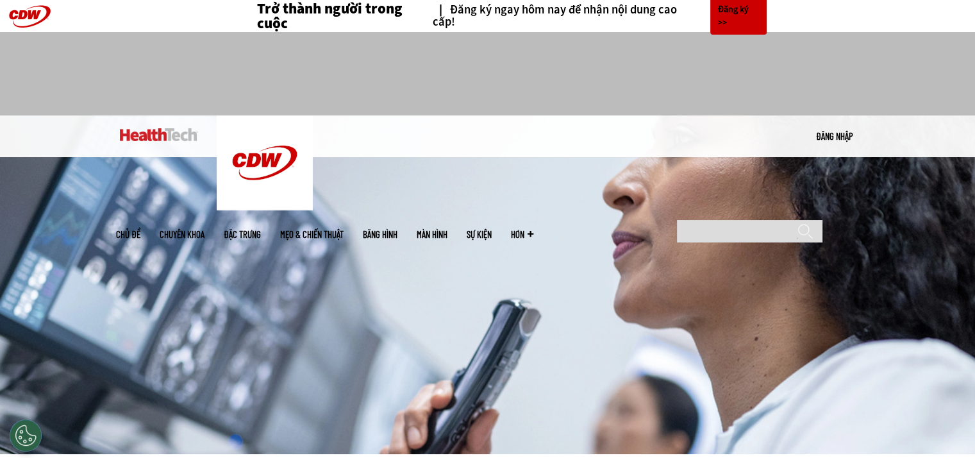 The image size is (975, 458). I want to click on font: Chủ đề, so click(128, 234).